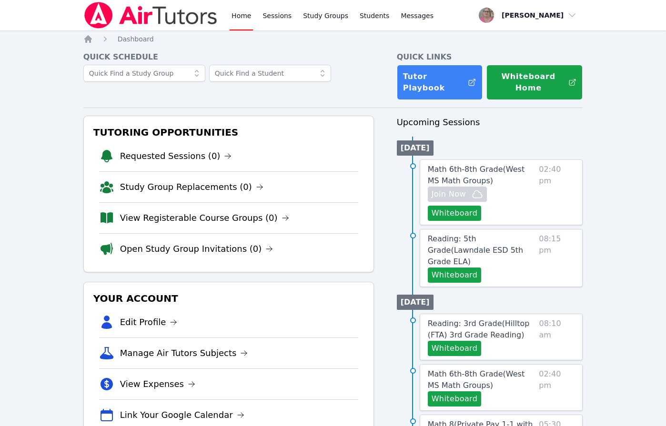 Image resolution: width=666 pixels, height=426 pixels. I want to click on input: Quick Find a Student, so click(270, 73).